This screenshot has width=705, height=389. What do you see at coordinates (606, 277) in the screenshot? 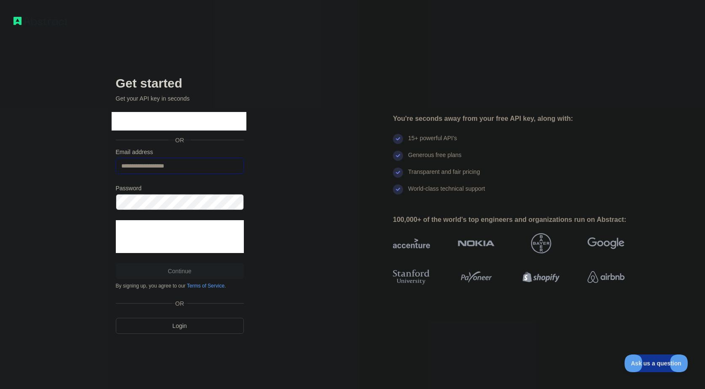
I see `img: airbnb` at bounding box center [606, 277].